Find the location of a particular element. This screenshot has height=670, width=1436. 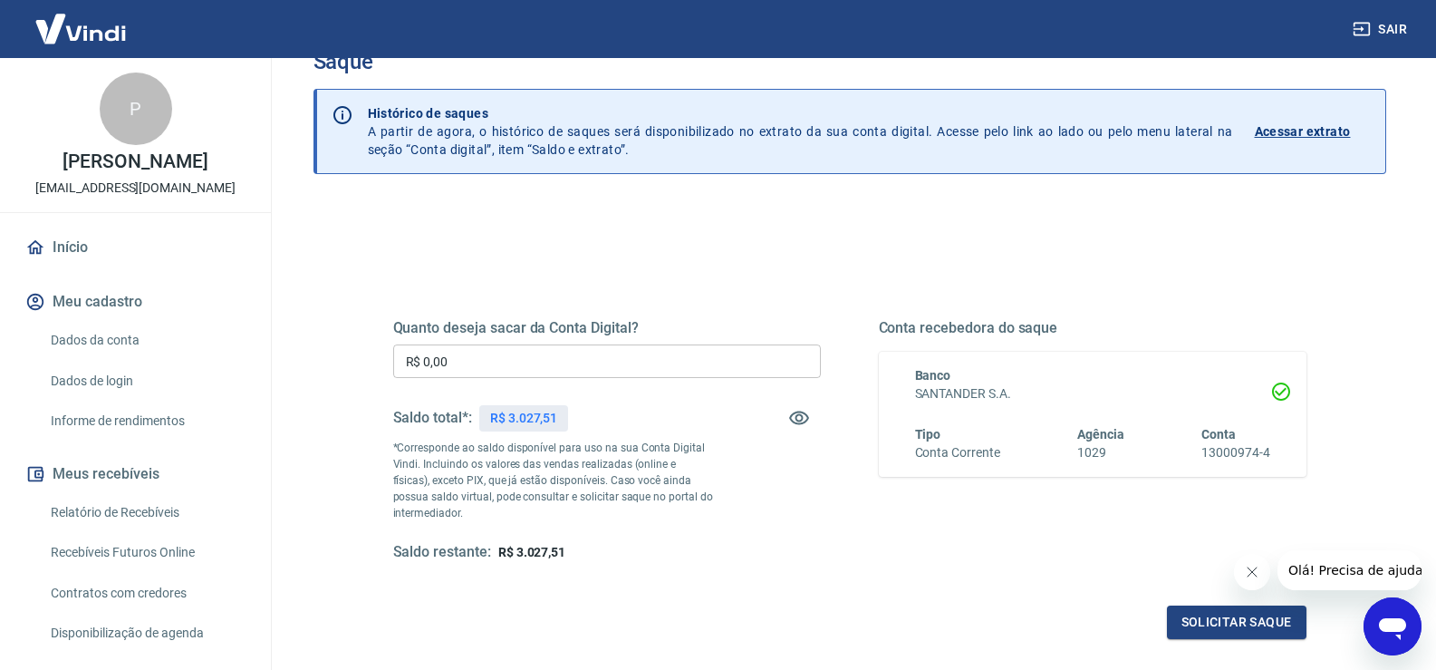

p: *Corresponde ao saldo disponível para uso na sua Conta Digital Vindi. Incluindo os valores das ve... is located at coordinates (554, 480).